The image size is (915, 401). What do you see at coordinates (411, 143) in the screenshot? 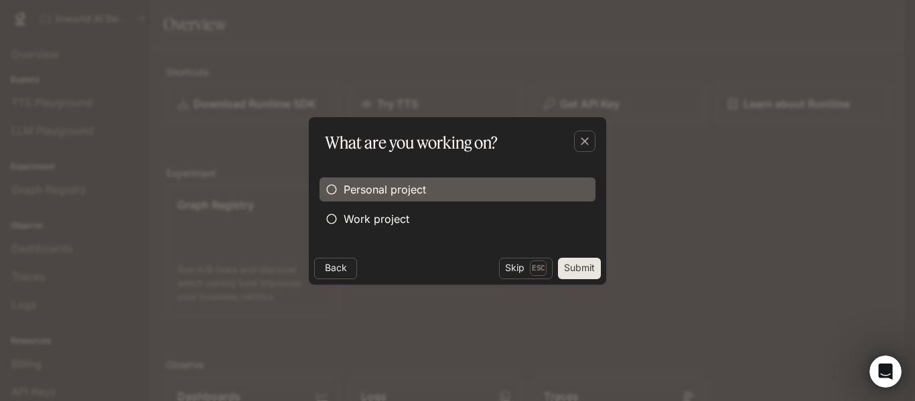
I see `p: What are you working on?` at bounding box center [411, 143].